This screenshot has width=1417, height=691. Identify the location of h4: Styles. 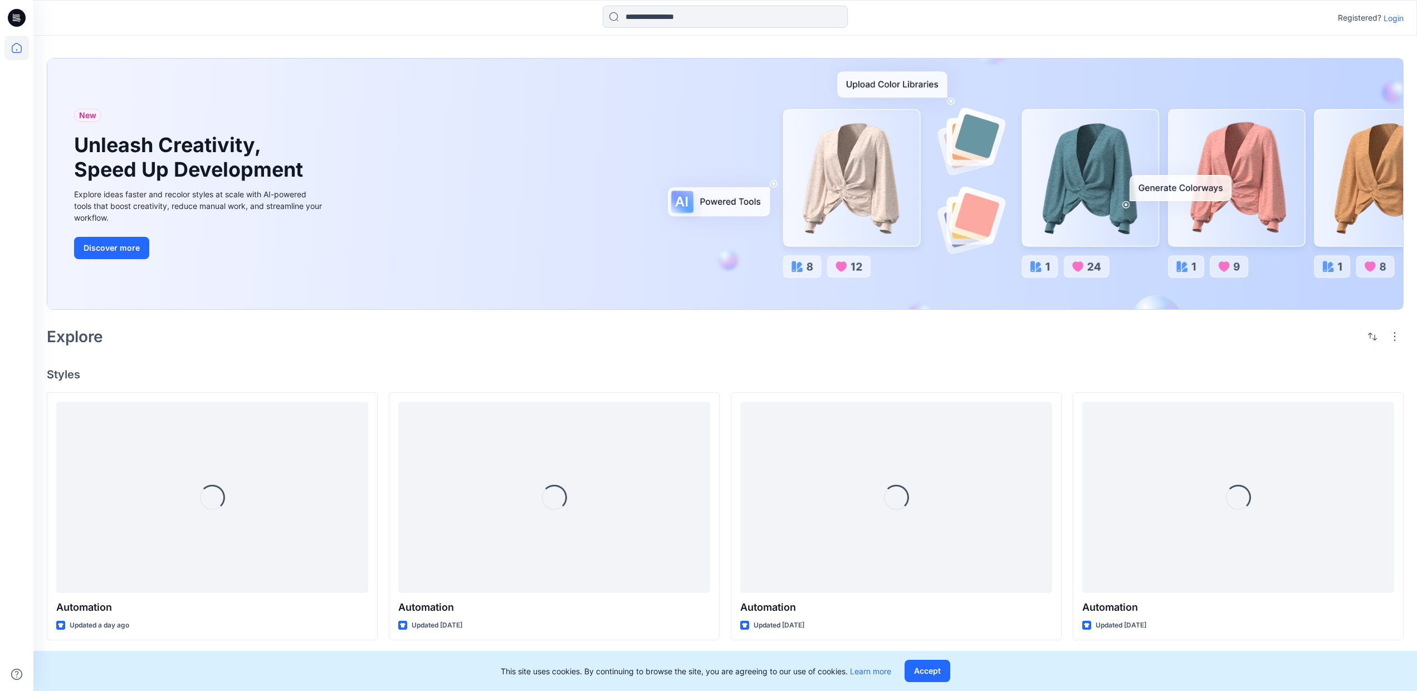
(725, 374).